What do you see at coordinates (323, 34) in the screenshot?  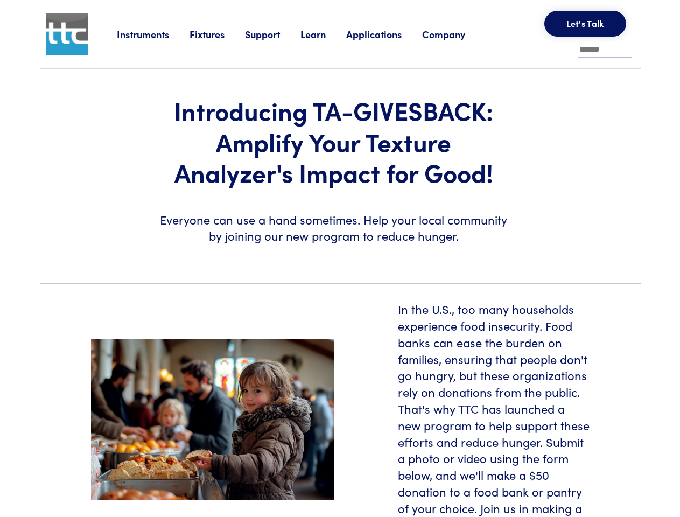 I see `a: Learn` at bounding box center [323, 34].